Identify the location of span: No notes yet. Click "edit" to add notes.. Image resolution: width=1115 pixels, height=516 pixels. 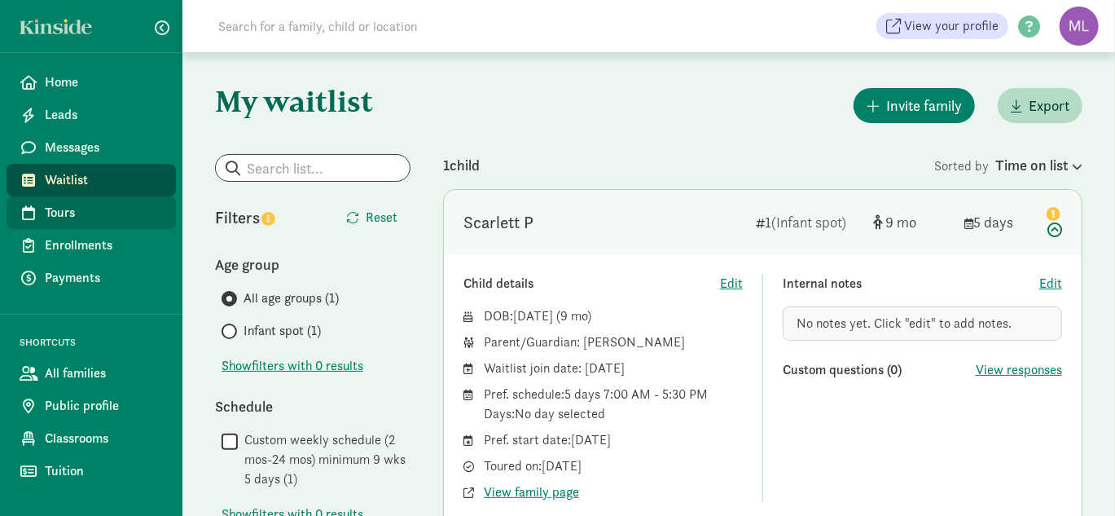
(904, 323).